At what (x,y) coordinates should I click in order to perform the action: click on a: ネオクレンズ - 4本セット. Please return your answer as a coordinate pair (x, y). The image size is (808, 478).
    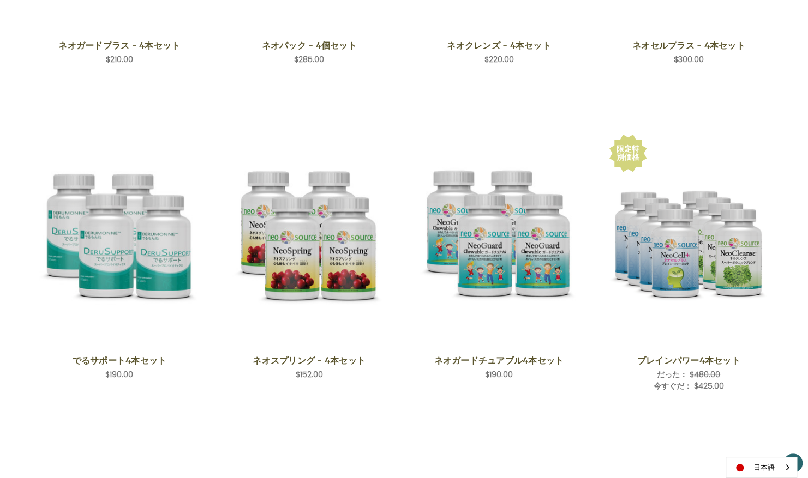
    Looking at the image, I should click on (499, 45).